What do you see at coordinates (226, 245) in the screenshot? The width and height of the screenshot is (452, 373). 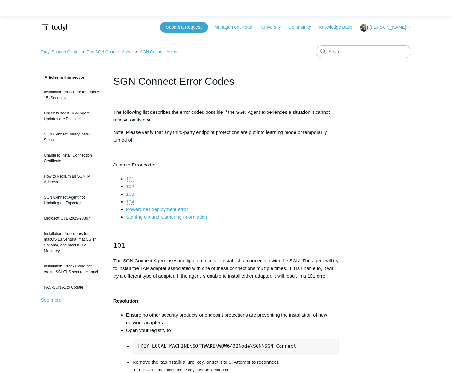 I see `h2: 101` at bounding box center [226, 245].